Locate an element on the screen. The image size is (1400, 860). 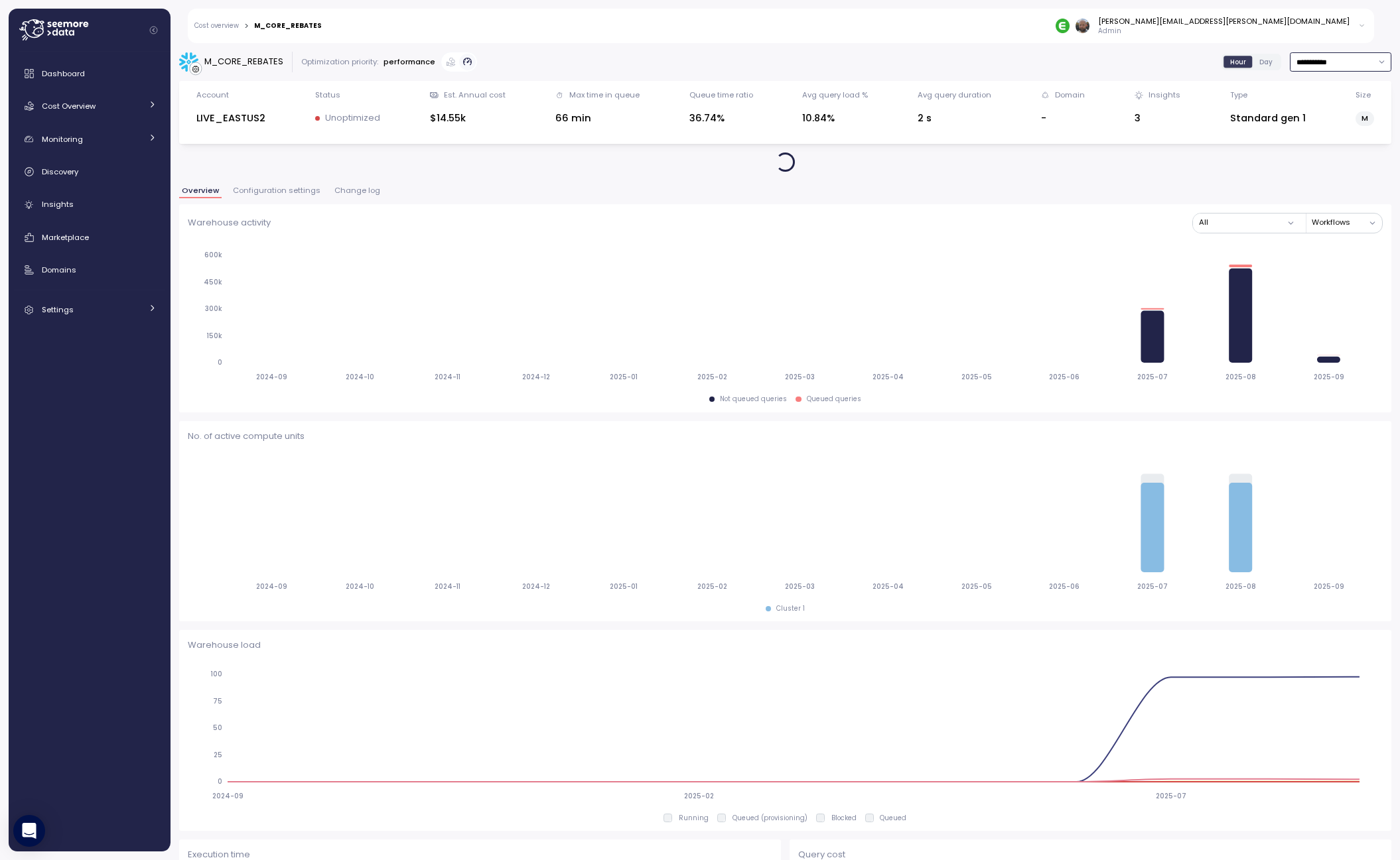
button: Workflows is located at coordinates (1347, 223).